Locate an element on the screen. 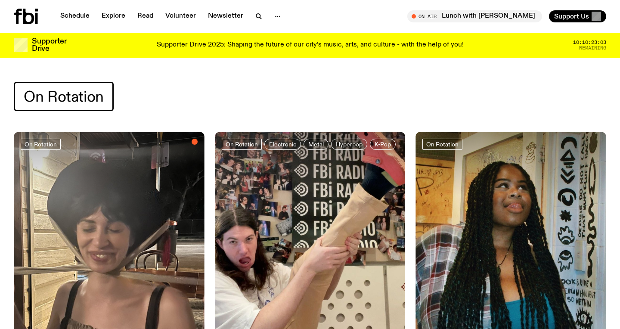 Image resolution: width=620 pixels, height=329 pixels. a: Newsletter is located at coordinates (226, 16).